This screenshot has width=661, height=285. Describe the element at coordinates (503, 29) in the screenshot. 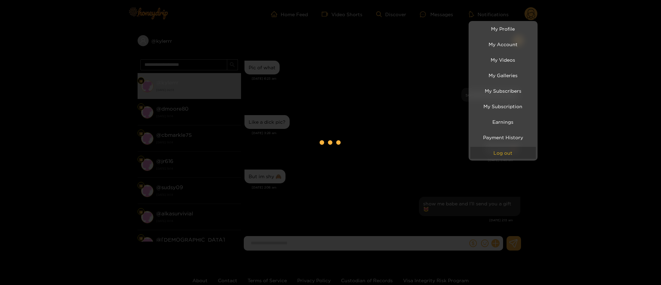

I see `a: My Profile` at that location.